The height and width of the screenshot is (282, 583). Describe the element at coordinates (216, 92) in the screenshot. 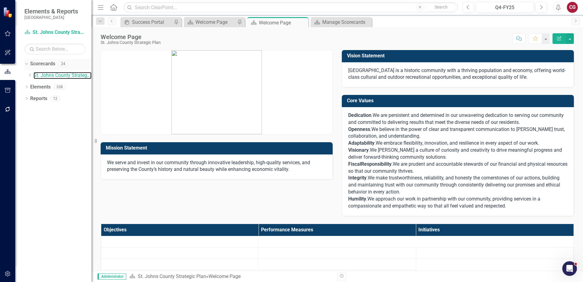

I see `img: mceclip0.png` at that location.